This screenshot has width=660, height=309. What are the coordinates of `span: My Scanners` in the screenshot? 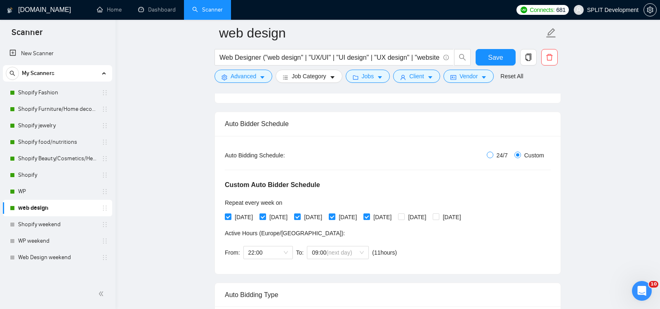 It's located at (38, 73).